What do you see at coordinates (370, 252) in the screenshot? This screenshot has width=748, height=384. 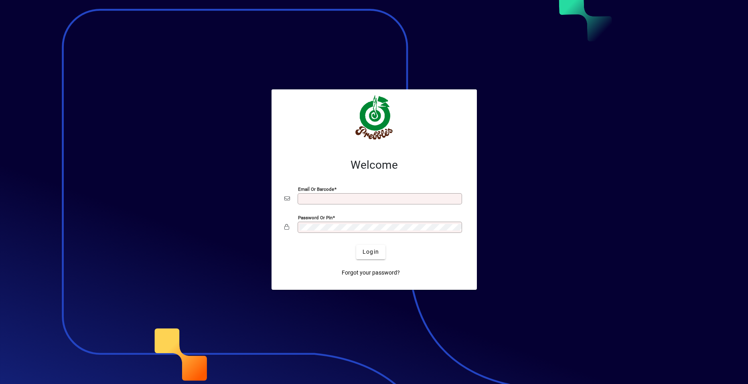 I see `span: Login` at bounding box center [370, 252].